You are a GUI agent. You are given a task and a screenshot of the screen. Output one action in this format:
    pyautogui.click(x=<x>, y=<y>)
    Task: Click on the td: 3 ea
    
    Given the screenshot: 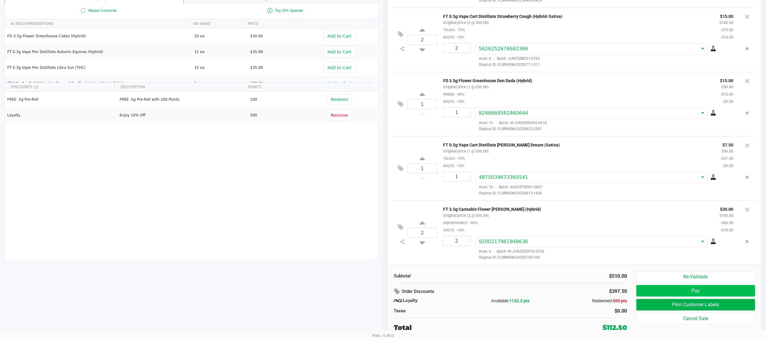 What is the action you would take?
    pyautogui.click(x=219, y=83)
    